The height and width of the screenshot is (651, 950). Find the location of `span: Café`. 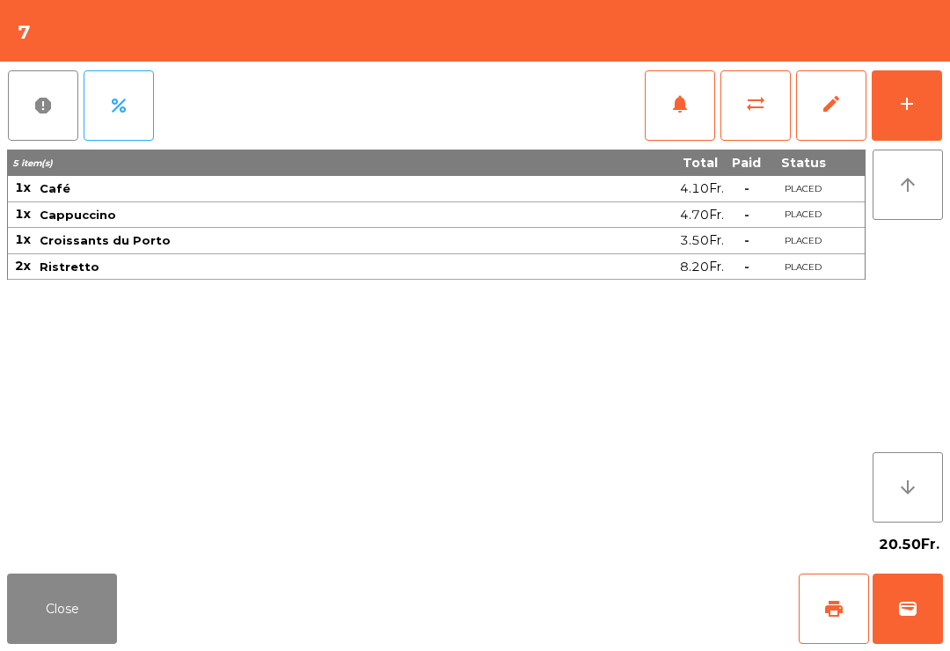

span: Café is located at coordinates (55, 188).